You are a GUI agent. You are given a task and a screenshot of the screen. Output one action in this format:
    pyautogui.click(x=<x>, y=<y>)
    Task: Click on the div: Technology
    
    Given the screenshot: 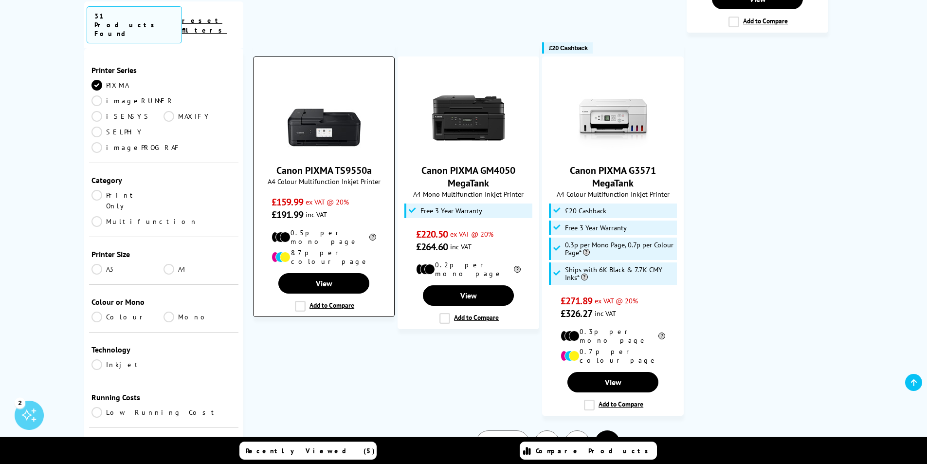 What is the action you would take?
    pyautogui.click(x=164, y=349)
    